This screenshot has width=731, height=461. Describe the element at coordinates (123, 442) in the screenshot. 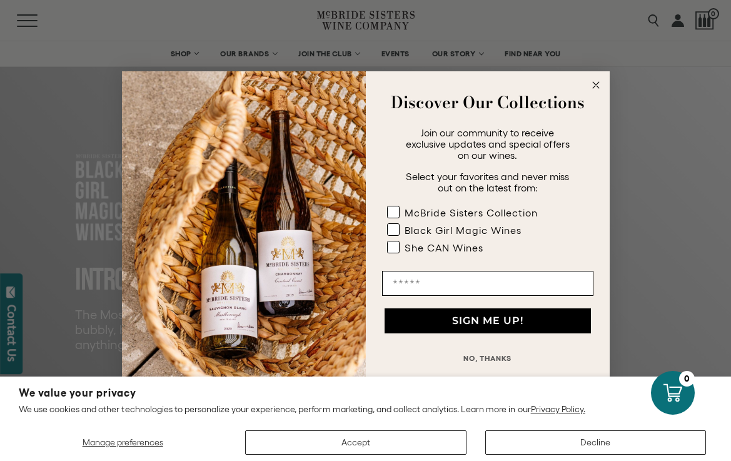

I see `button: Manage preferences` at that location.